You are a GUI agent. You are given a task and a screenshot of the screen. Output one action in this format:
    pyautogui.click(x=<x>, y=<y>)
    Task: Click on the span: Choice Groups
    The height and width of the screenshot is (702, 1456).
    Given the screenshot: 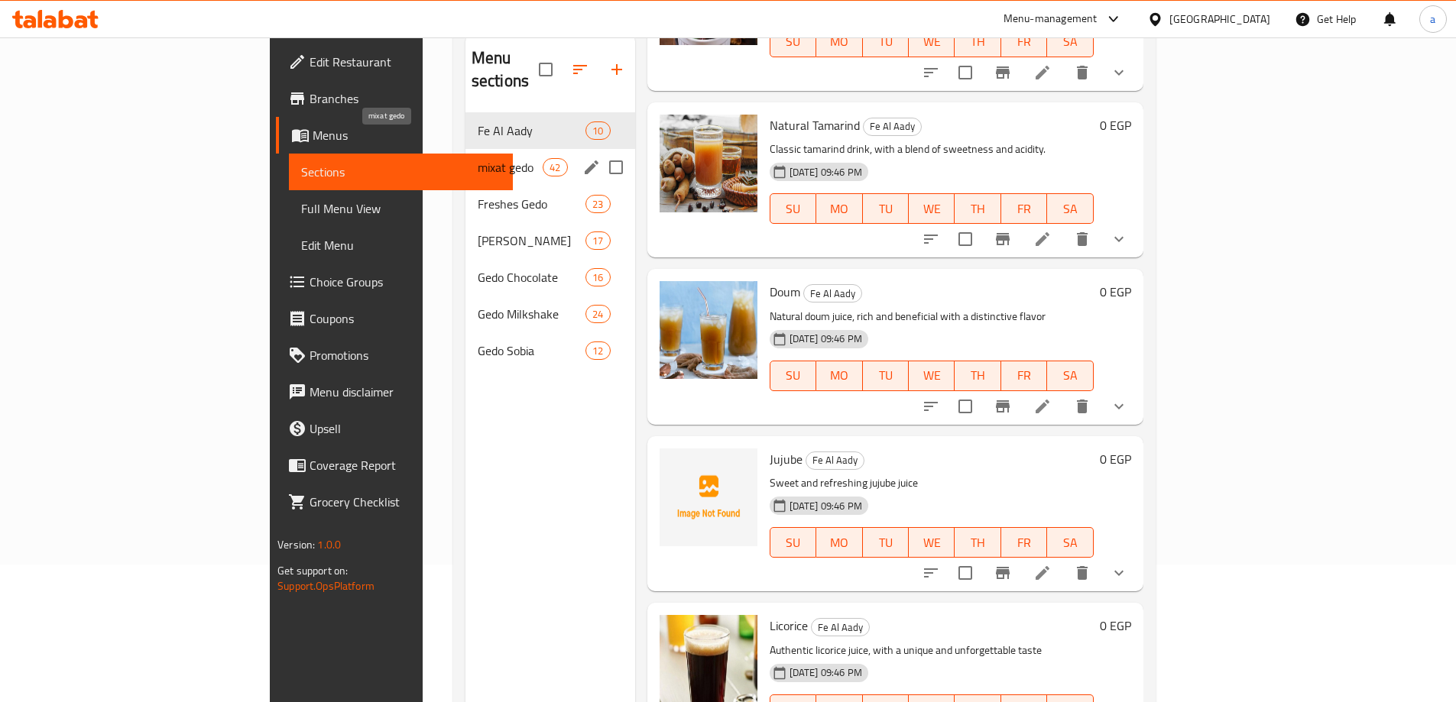 What is the action you would take?
    pyautogui.click(x=405, y=282)
    